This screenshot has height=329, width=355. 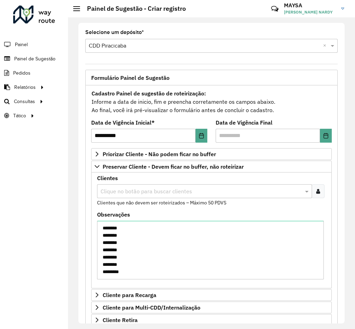 What do you see at coordinates (162, 203) in the screenshot?
I see `small: Clientes que não devem ser roteirizados – Máximo 50 PDVS` at bounding box center [162, 203].